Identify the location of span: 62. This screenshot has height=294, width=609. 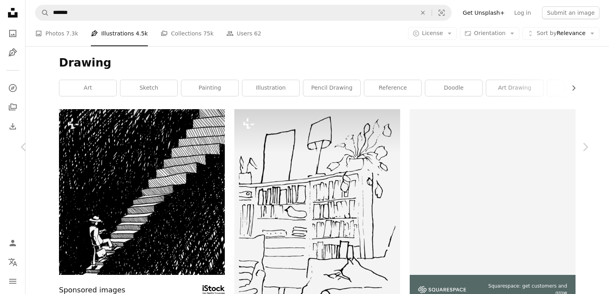
(258, 33).